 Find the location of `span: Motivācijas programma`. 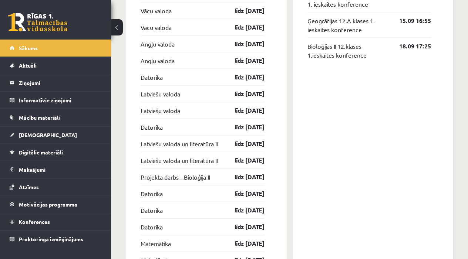

span: Motivācijas programma is located at coordinates (48, 204).